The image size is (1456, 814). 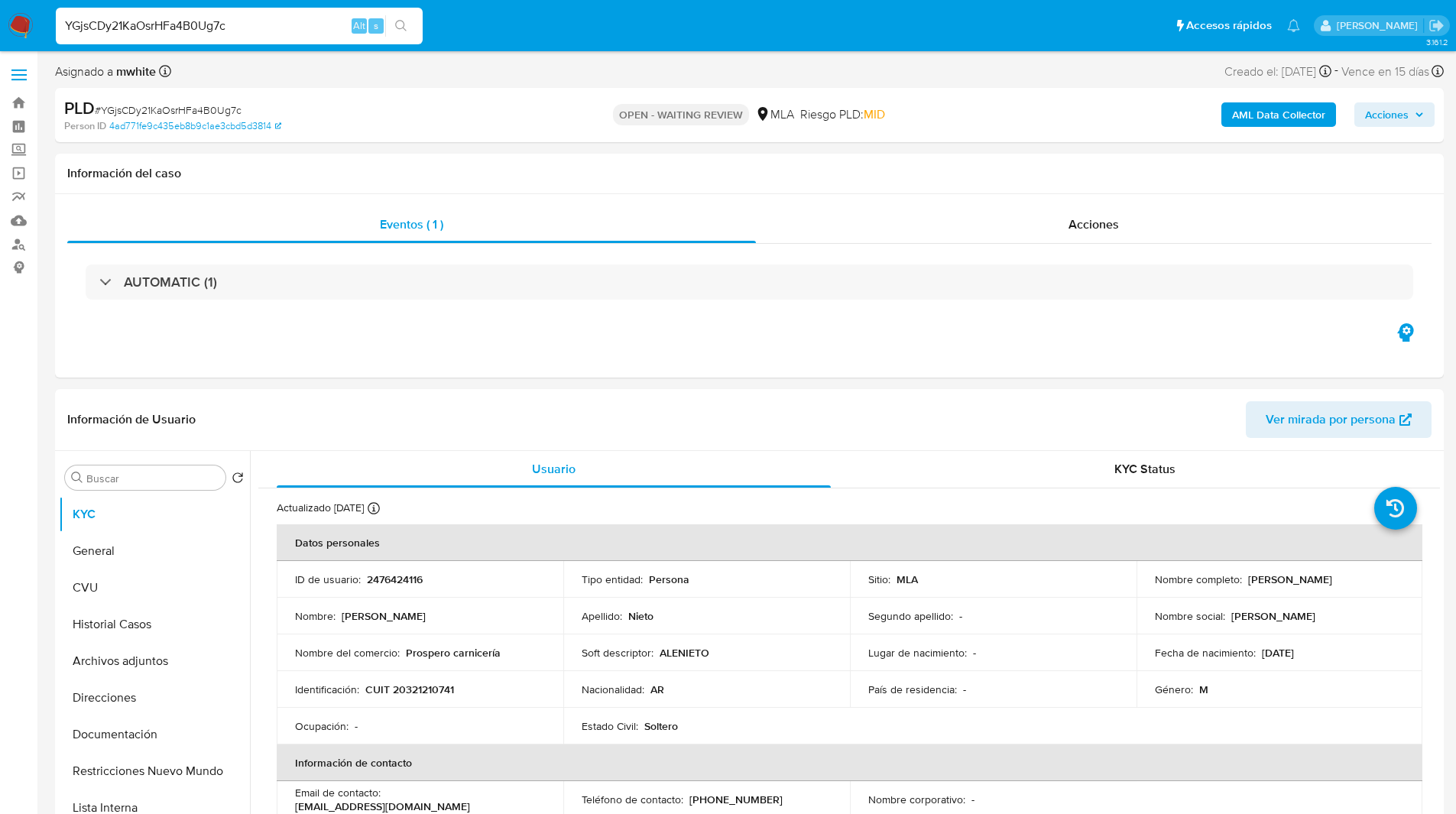 I want to click on button: AML Data Collector, so click(x=1279, y=114).